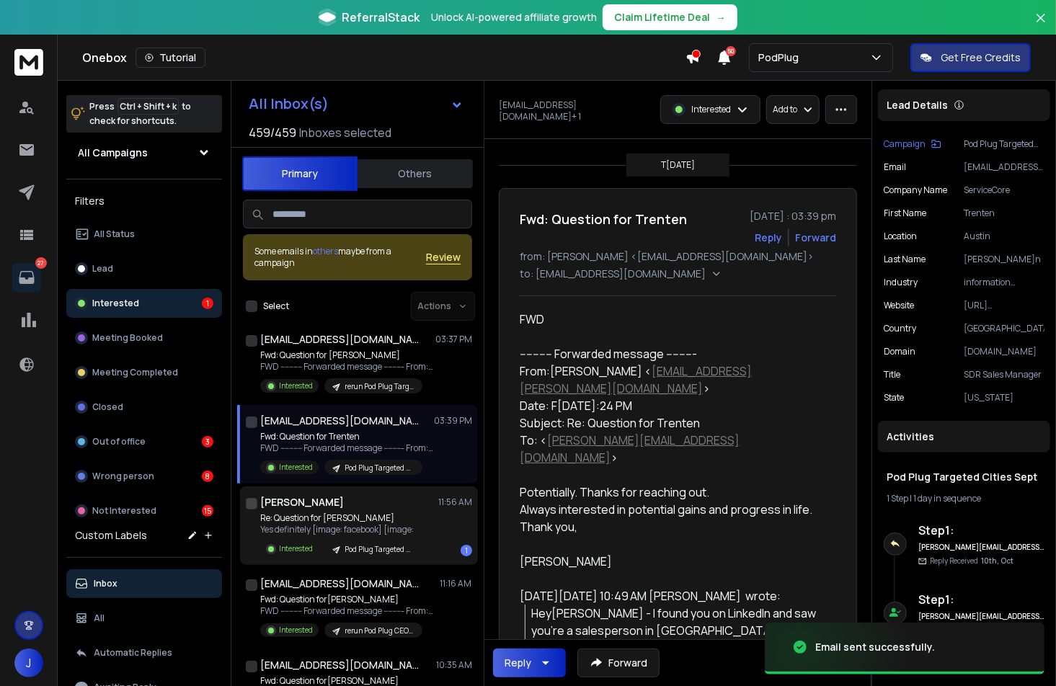  I want to click on a: 27, so click(27, 278).